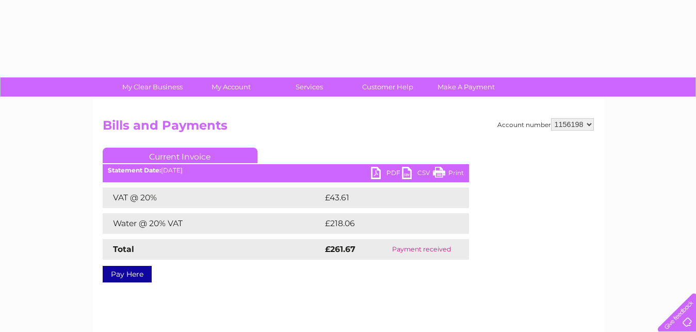 The image size is (696, 332). I want to click on b: Statement Date:, so click(134, 170).